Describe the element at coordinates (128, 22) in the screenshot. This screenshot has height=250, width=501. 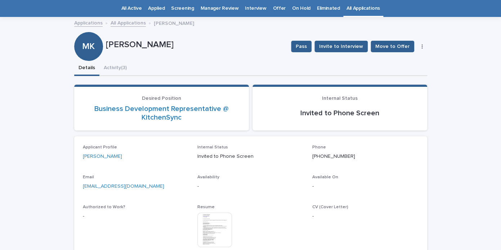
I see `a: All Applications` at that location.